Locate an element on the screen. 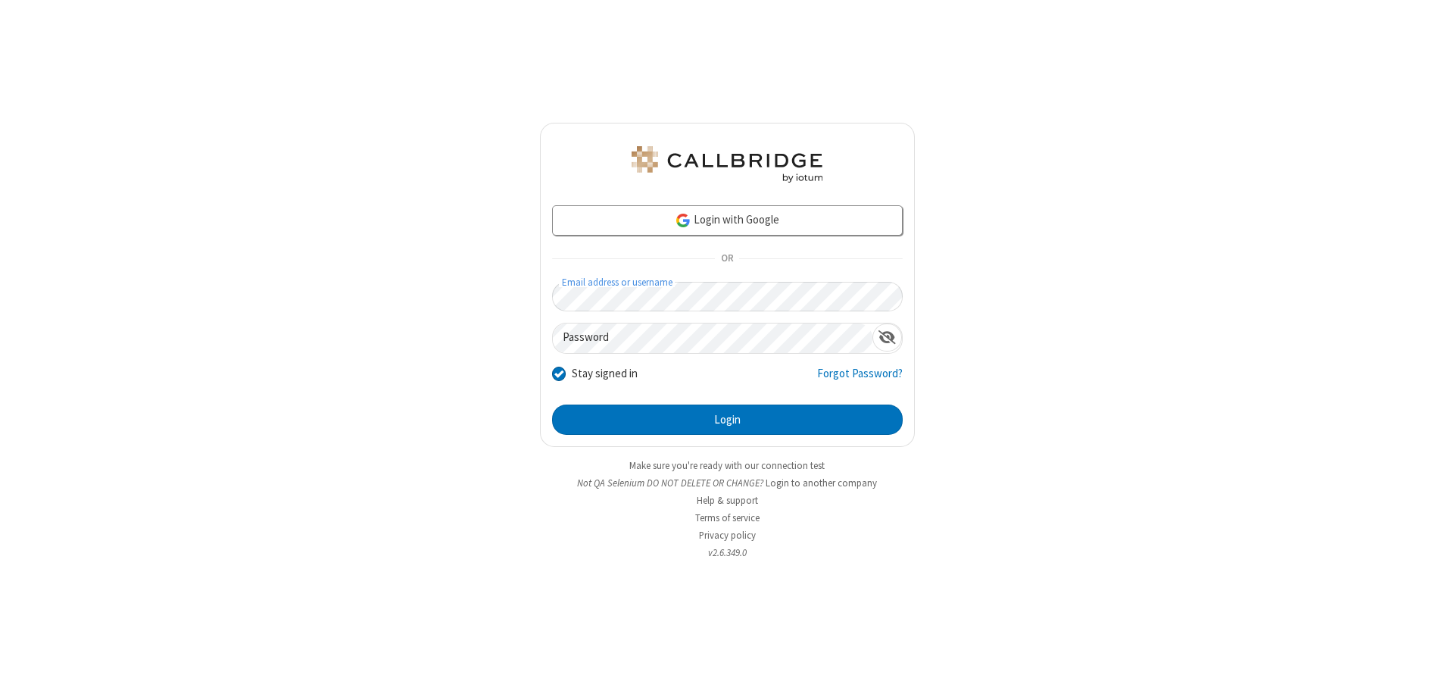 The height and width of the screenshot is (694, 1454). span: OR is located at coordinates (727, 259).